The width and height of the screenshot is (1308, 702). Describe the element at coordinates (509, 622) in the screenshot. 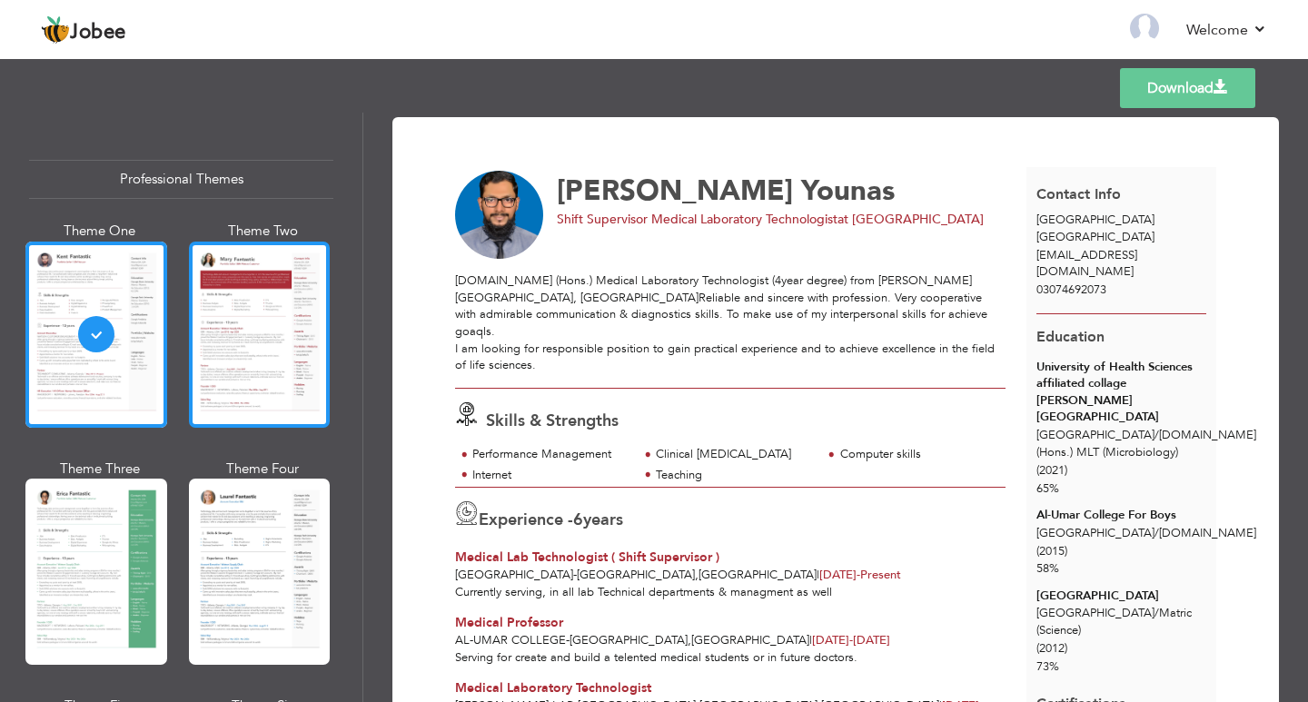

I see `span: Medical Professor` at that location.